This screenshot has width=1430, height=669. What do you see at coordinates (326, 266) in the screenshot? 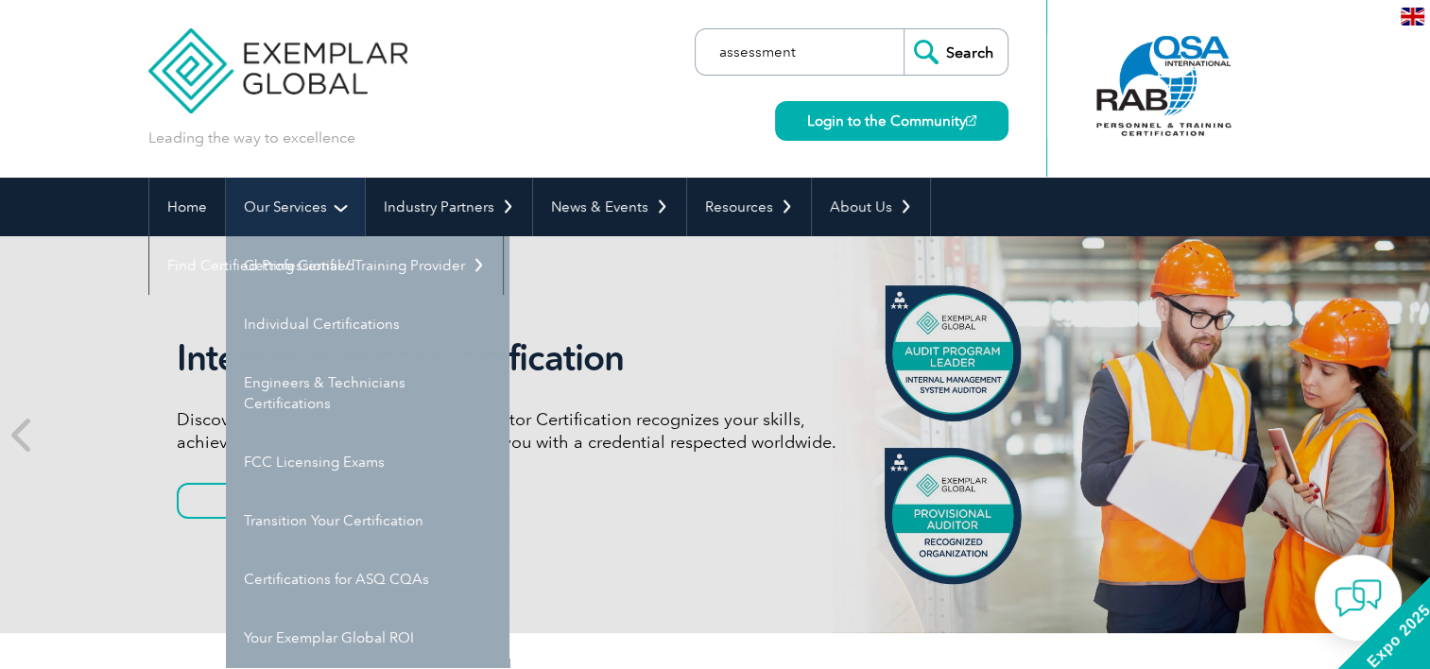
I see `a: Find Certified Professional / Training Provider` at bounding box center [326, 266].